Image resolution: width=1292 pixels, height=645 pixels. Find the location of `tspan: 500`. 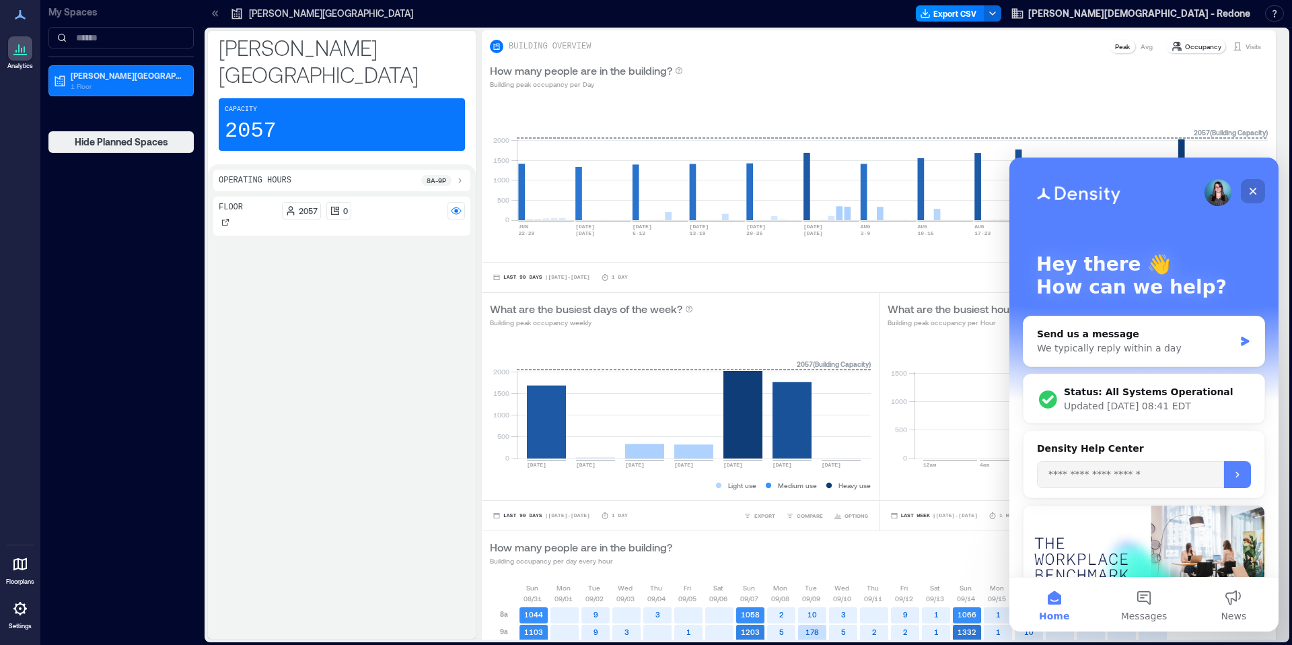

tspan: 500 is located at coordinates (901, 429).